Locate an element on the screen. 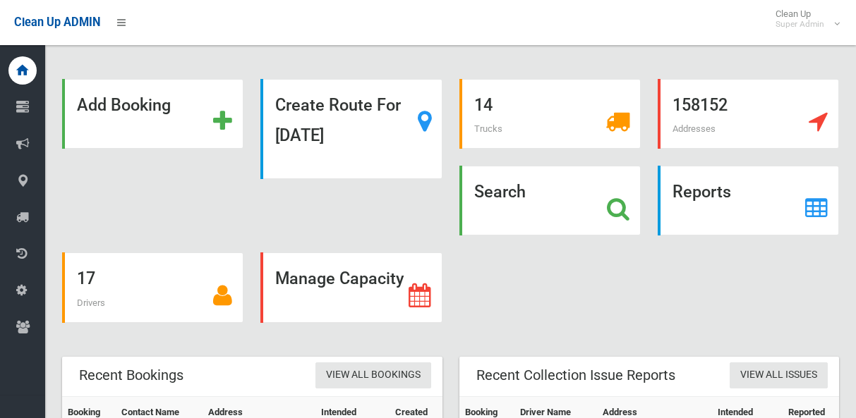 This screenshot has height=418, width=856. a: 158152 Addresses is located at coordinates (748, 114).